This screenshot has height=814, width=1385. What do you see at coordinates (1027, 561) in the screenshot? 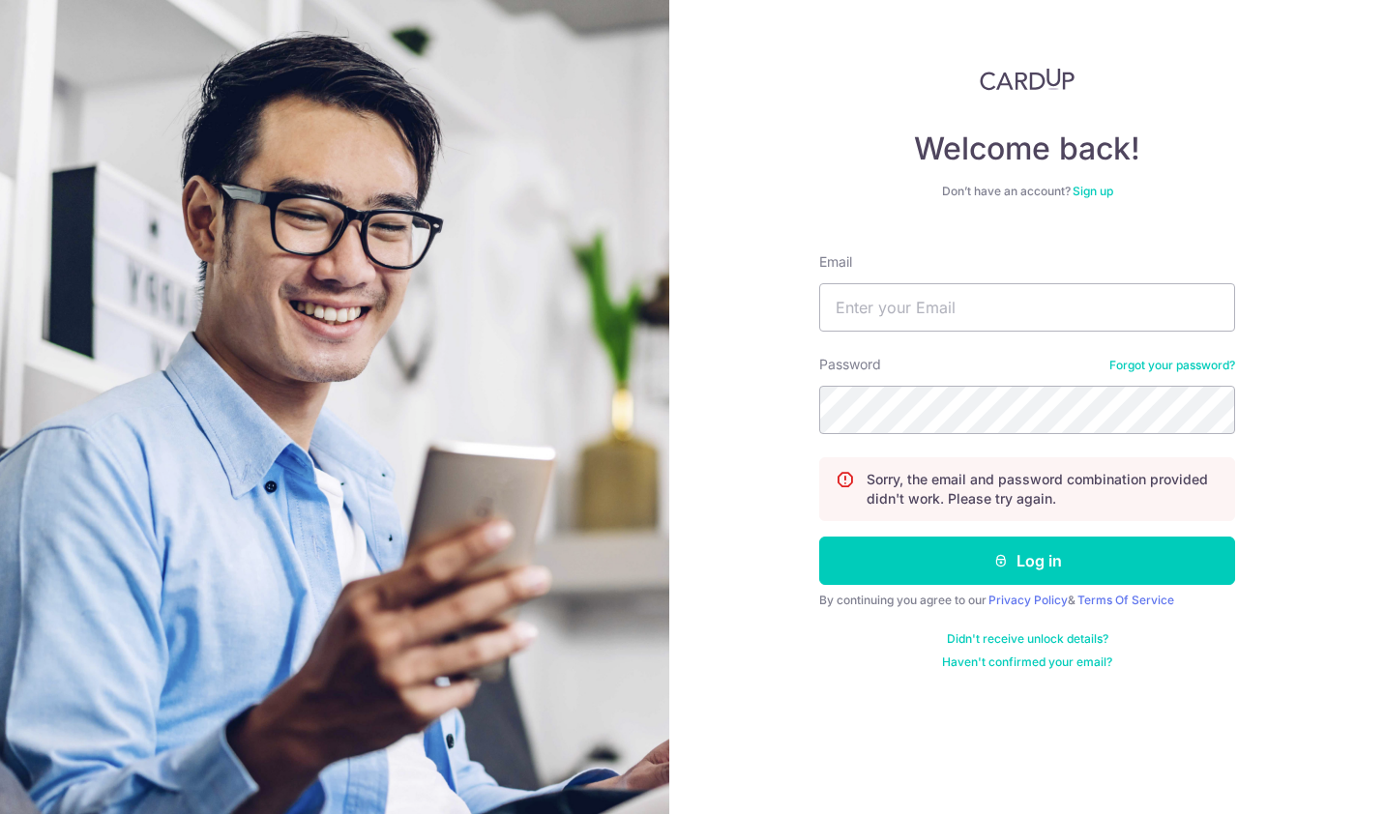
I see `button: Log in` at bounding box center [1027, 561].